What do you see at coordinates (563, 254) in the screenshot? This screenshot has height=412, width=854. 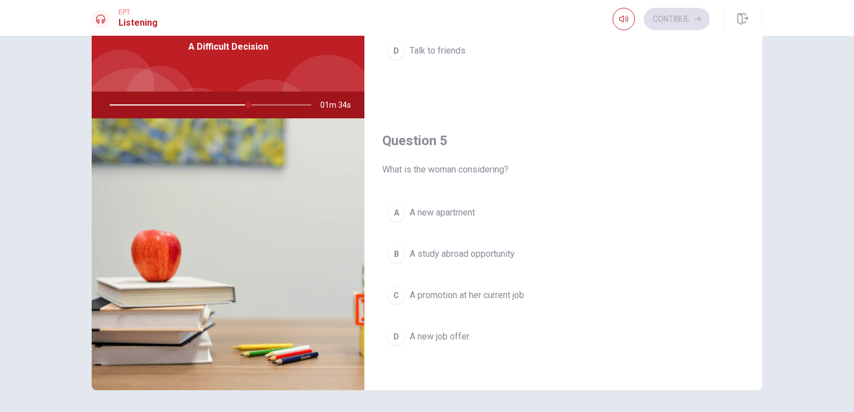 I see `button: BA study abroad opportunity` at bounding box center [563, 254].